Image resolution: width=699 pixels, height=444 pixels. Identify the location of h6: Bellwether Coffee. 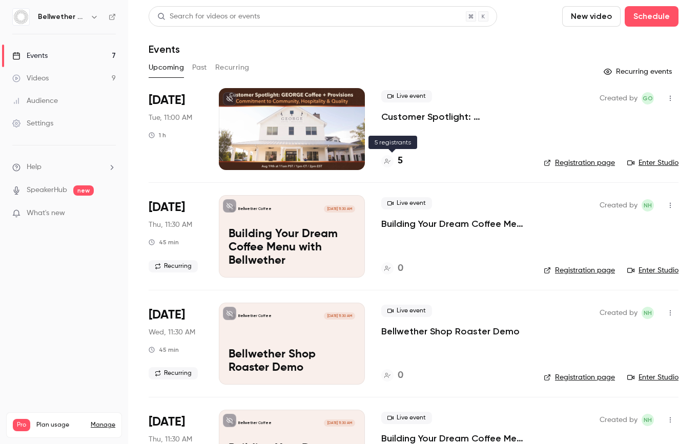
(62, 17).